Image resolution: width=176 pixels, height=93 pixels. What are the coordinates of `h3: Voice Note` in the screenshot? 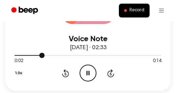 It's located at (88, 39).